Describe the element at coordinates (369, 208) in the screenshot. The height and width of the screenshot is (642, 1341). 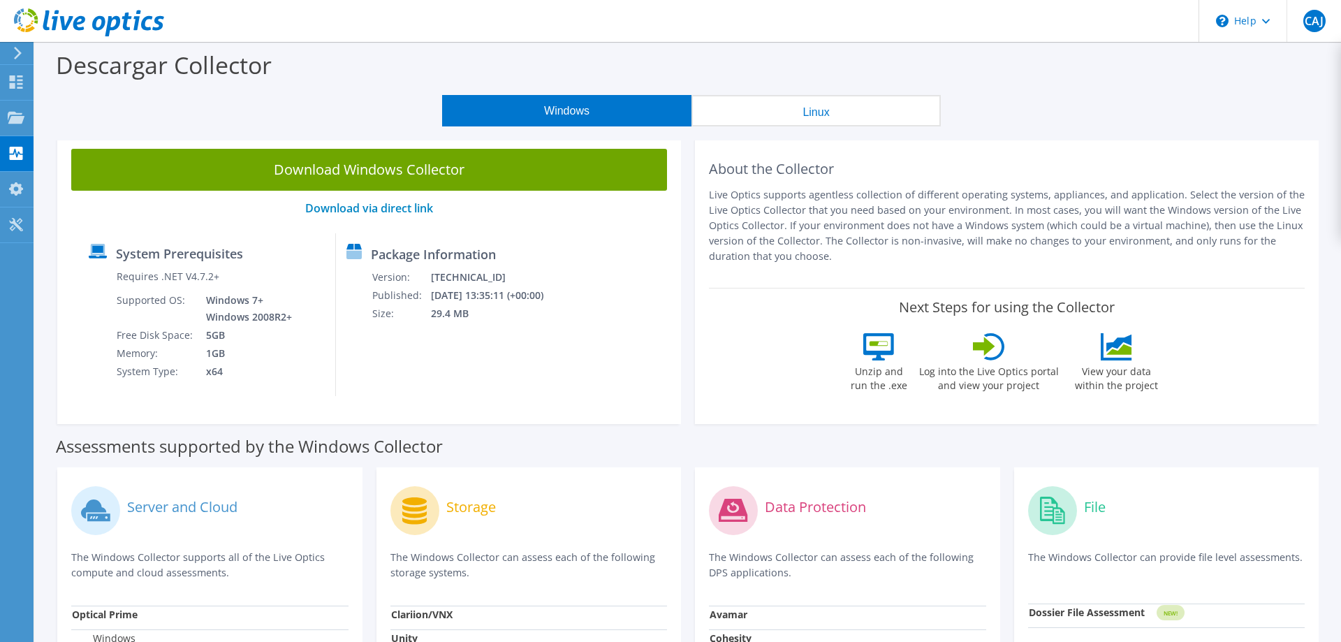
I see `a: Download via direct link` at that location.